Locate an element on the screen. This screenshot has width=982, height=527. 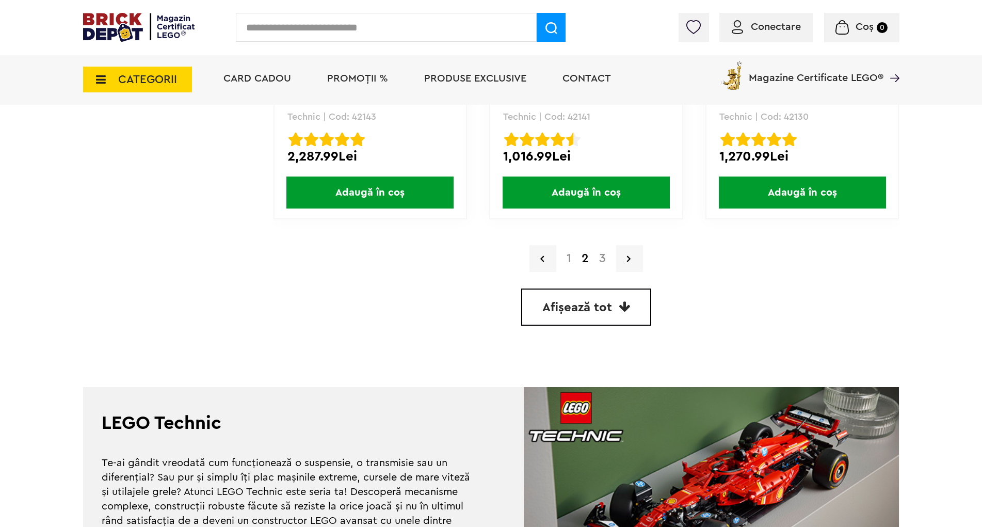
span: Contact is located at coordinates (586, 78).